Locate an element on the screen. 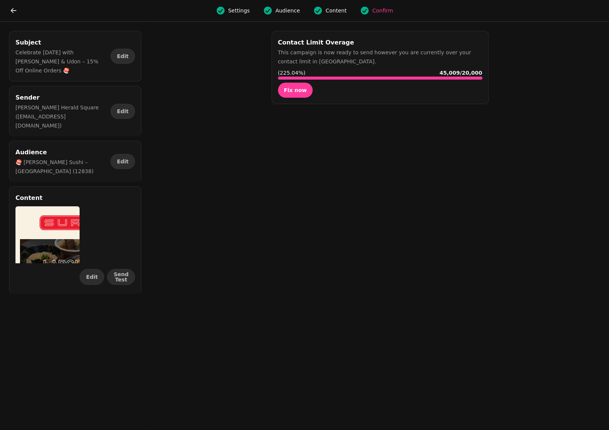 The width and height of the screenshot is (609, 430). h2: Contact Limit Overage is located at coordinates (380, 43).